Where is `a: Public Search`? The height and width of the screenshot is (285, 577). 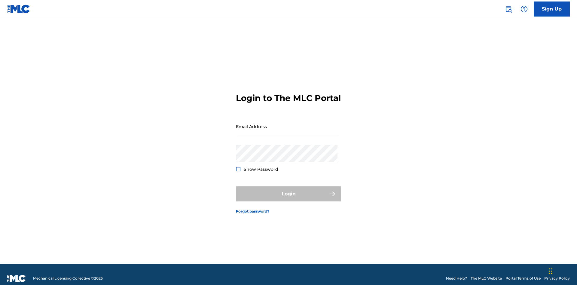
a: Public Search is located at coordinates (508, 9).